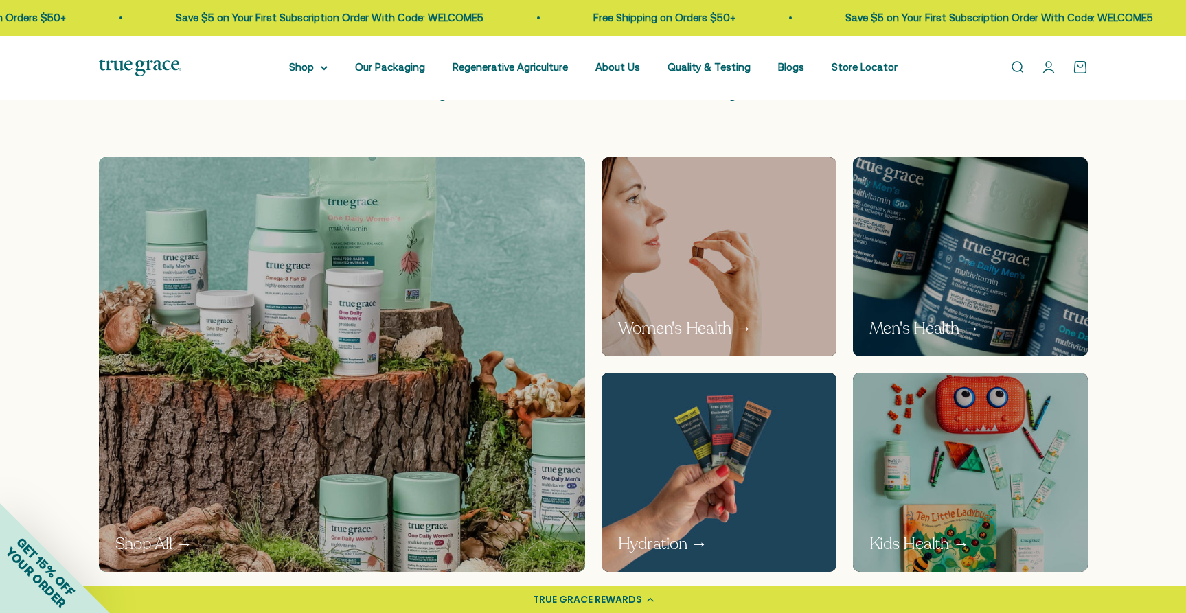 This screenshot has width=1186, height=613. Describe the element at coordinates (709, 67) in the screenshot. I see `a: Quality & Testing` at that location.